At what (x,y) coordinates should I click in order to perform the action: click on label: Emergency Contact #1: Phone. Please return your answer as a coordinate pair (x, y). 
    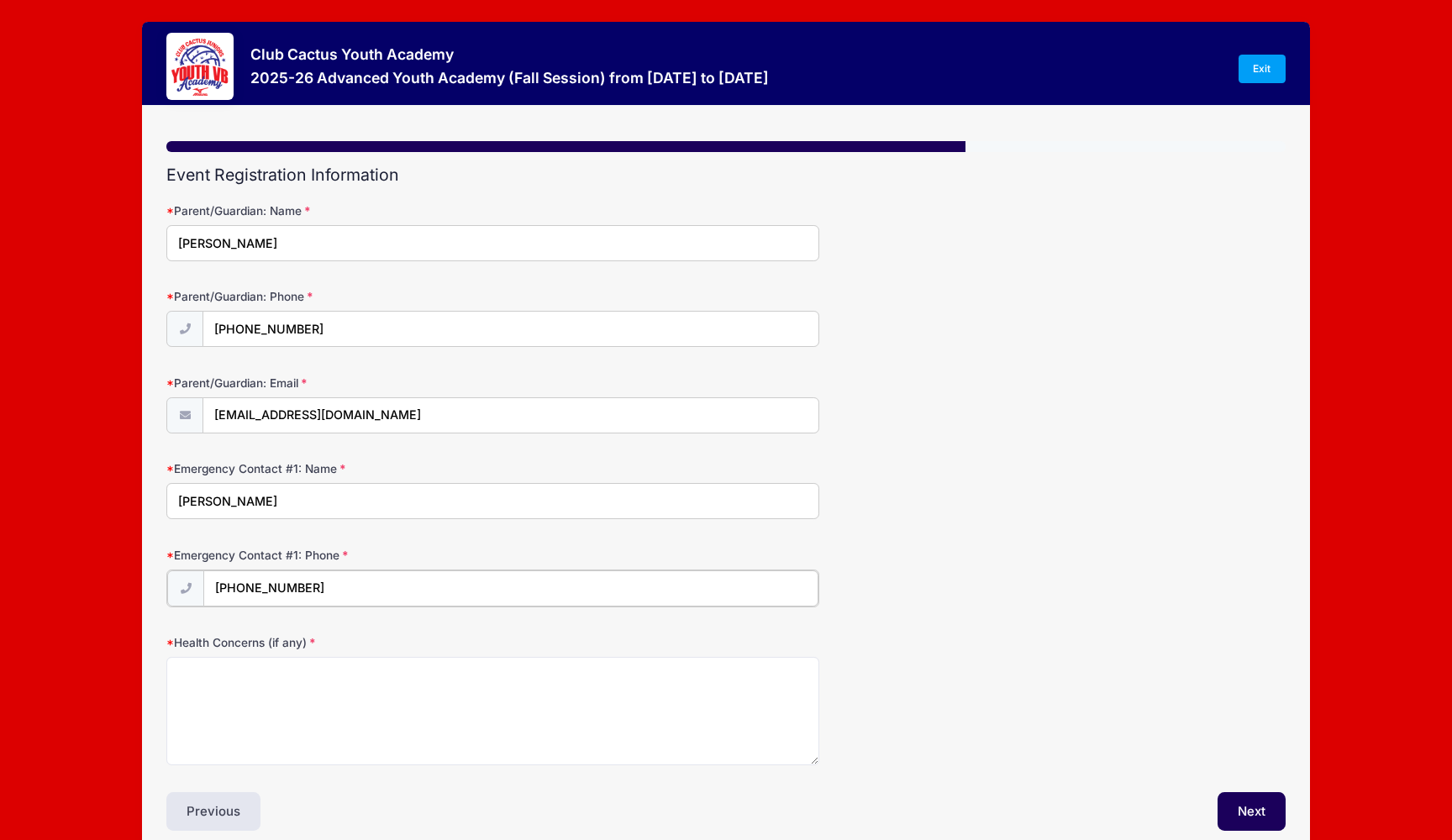
    Looking at the image, I should click on (353, 555).